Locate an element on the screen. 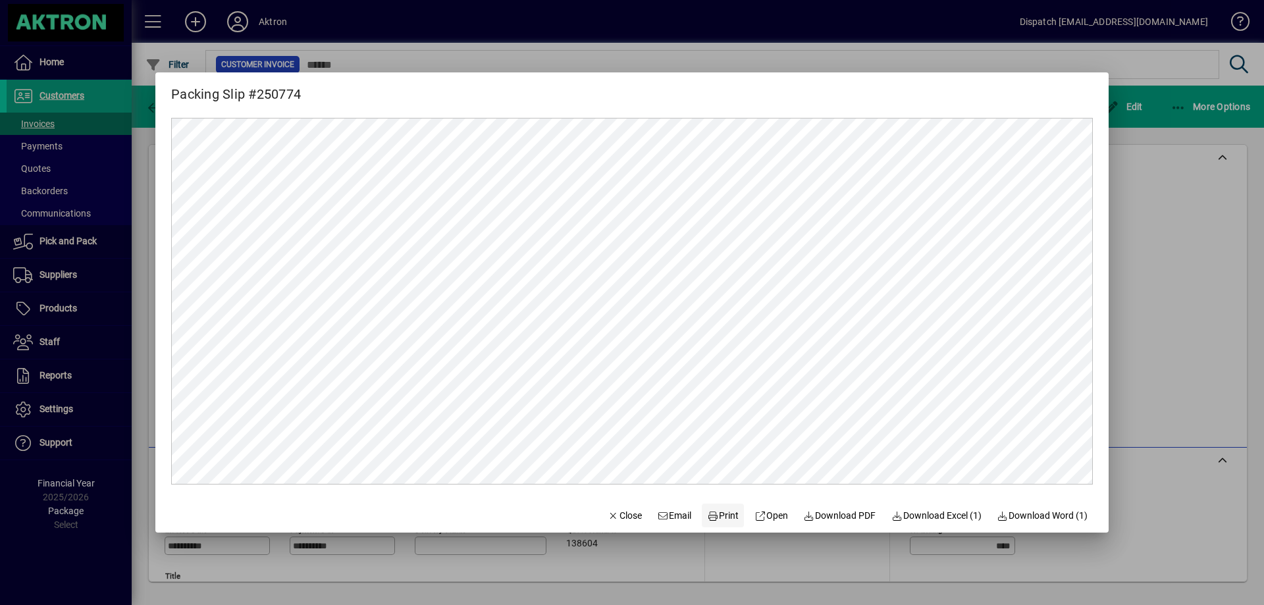 This screenshot has width=1264, height=605. h2: Packing Slip #250774 is located at coordinates (236, 88).